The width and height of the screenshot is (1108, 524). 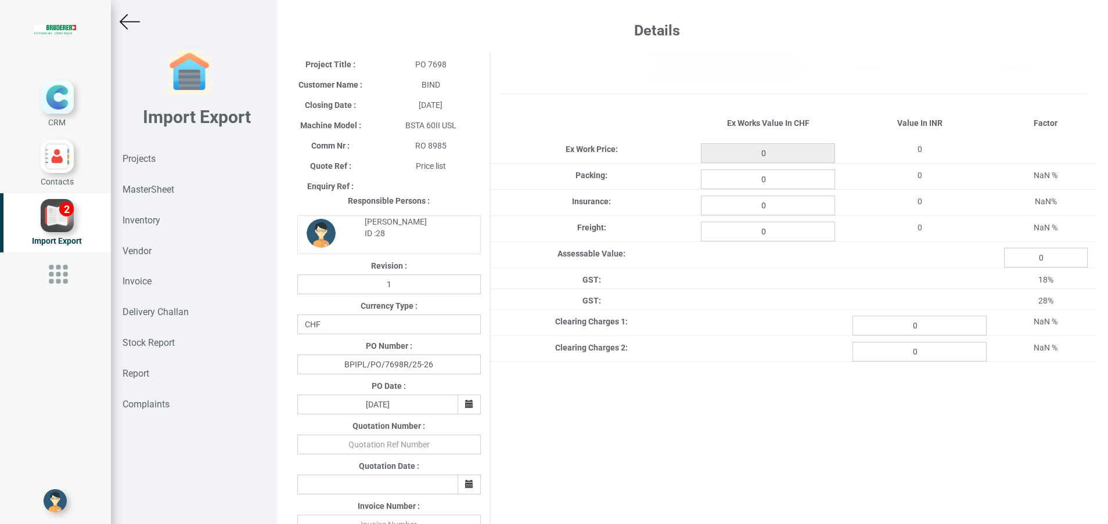 What do you see at coordinates (657, 30) in the screenshot?
I see `b: Details` at bounding box center [657, 30].